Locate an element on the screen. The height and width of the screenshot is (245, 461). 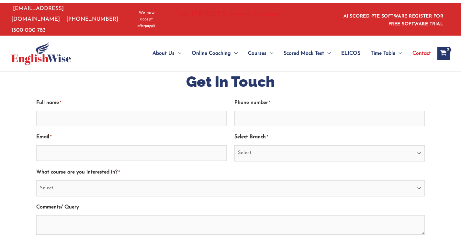
a: ELICOS is located at coordinates (351, 53).